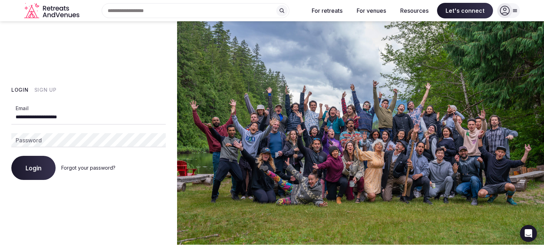  Describe the element at coordinates (327, 11) in the screenshot. I see `button: For retreats` at that location.